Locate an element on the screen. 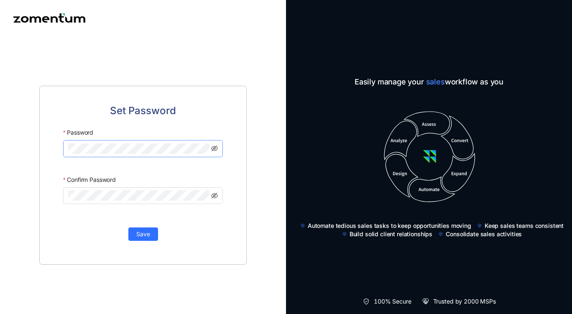  span: sales is located at coordinates (436, 82).